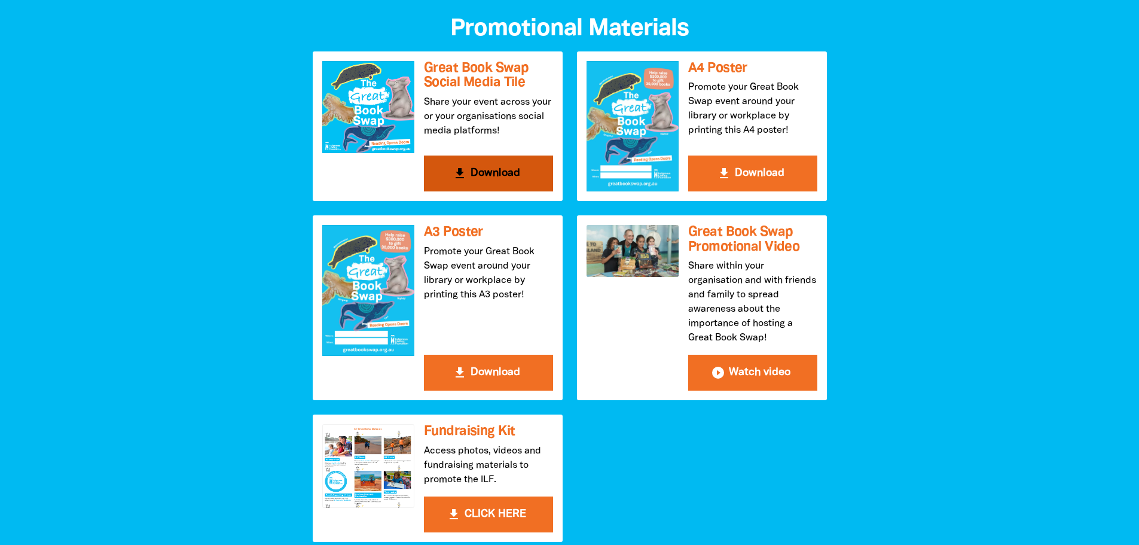  Describe the element at coordinates (368, 290) in the screenshot. I see `img: A3 Poster` at that location.